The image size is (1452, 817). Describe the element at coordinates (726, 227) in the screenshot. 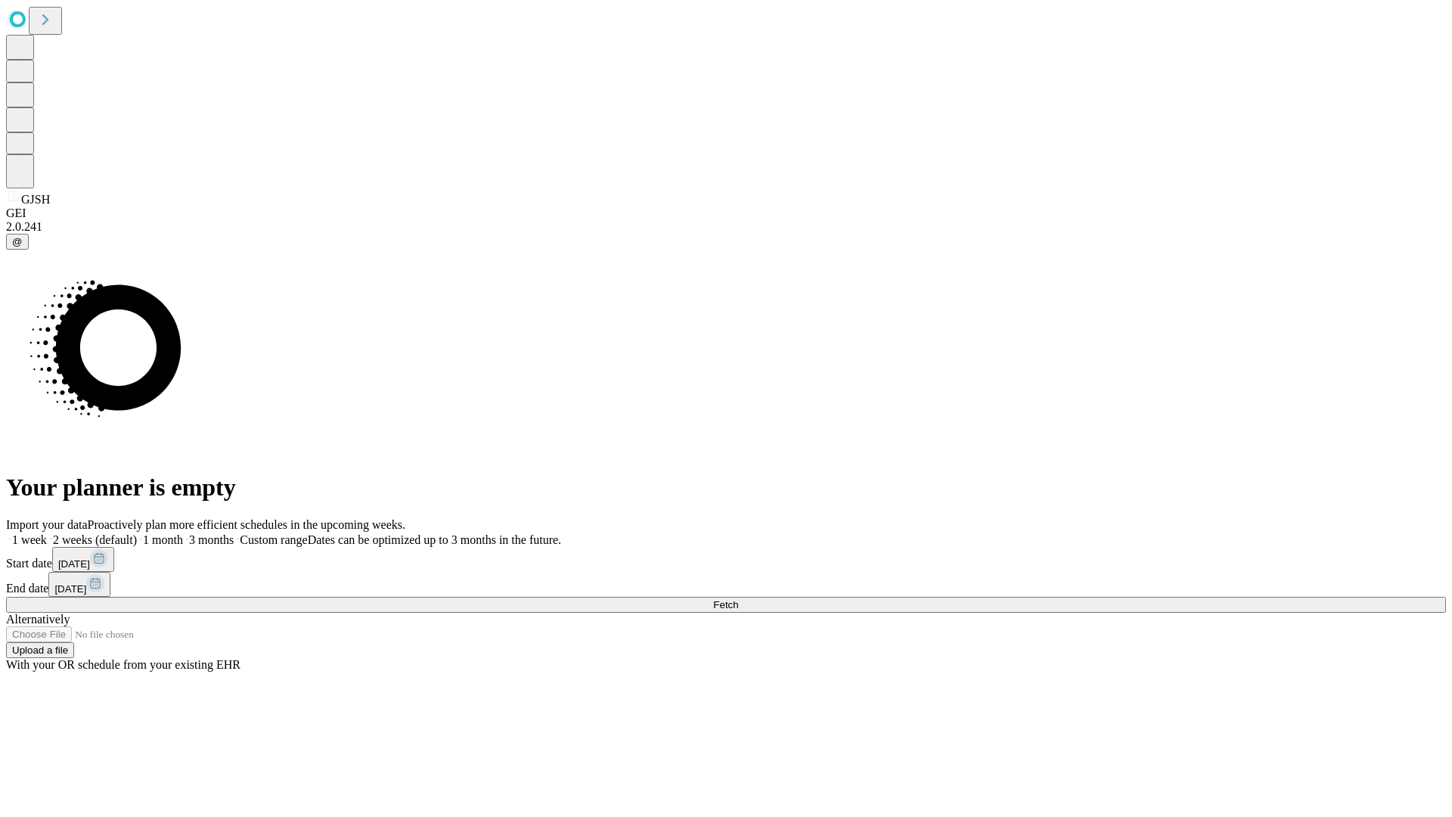

I see `div: 2.0.241` at that location.